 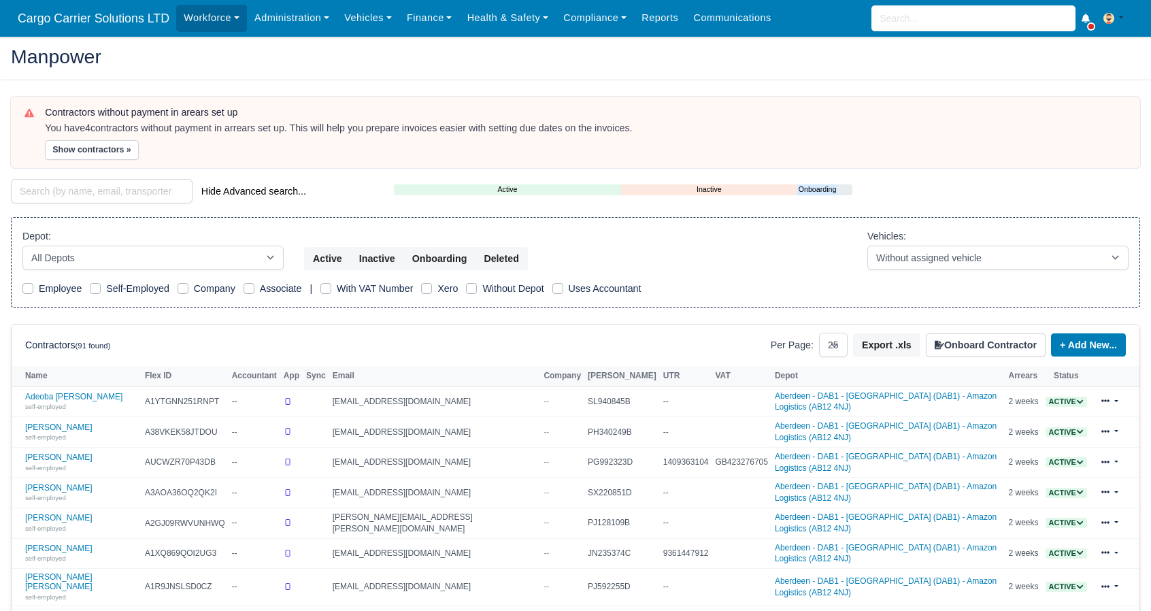 I want to click on a: + Add New..., so click(x=1088, y=345).